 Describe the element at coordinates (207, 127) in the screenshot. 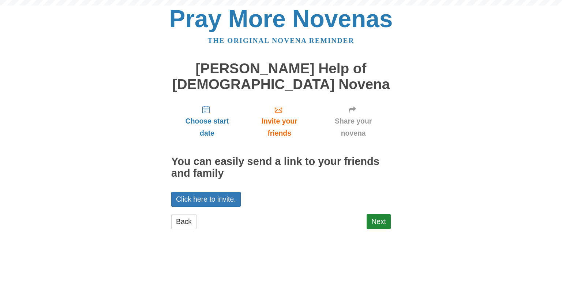

I see `span: Choose start date` at that location.